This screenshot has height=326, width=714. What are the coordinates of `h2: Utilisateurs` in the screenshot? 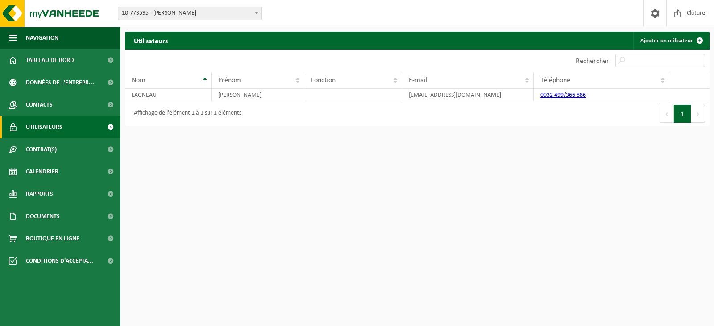 It's located at (151, 40).